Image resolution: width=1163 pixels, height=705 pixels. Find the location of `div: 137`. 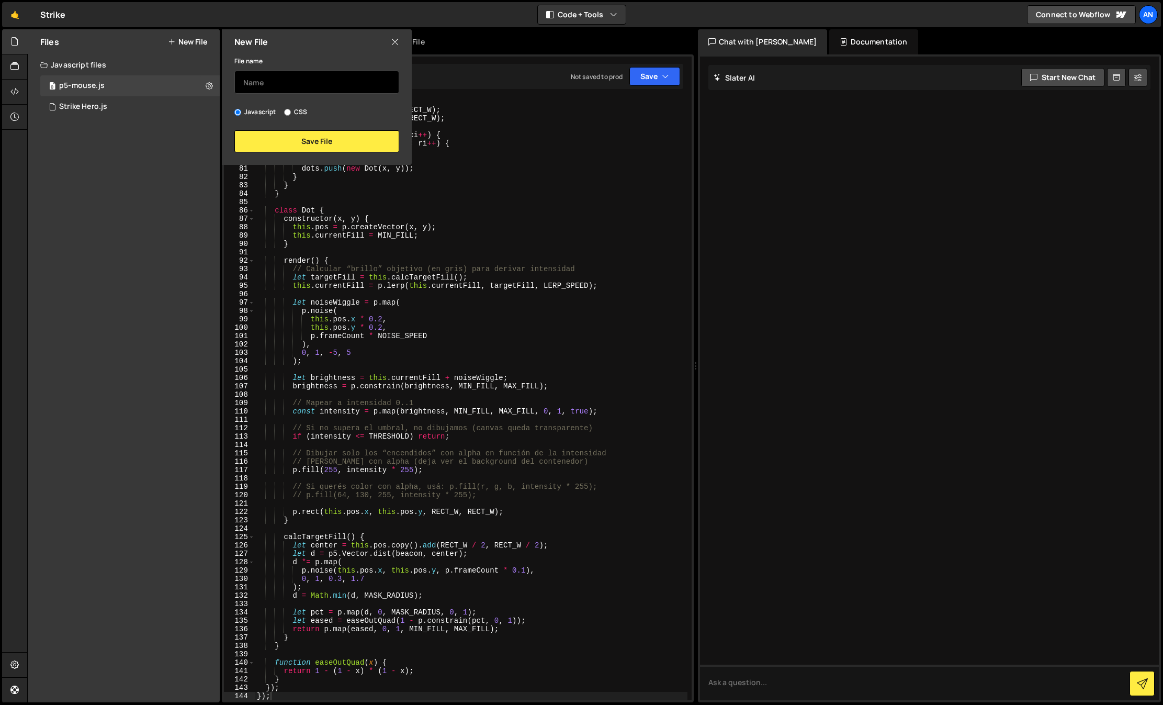

div: 137 is located at coordinates (239, 637).